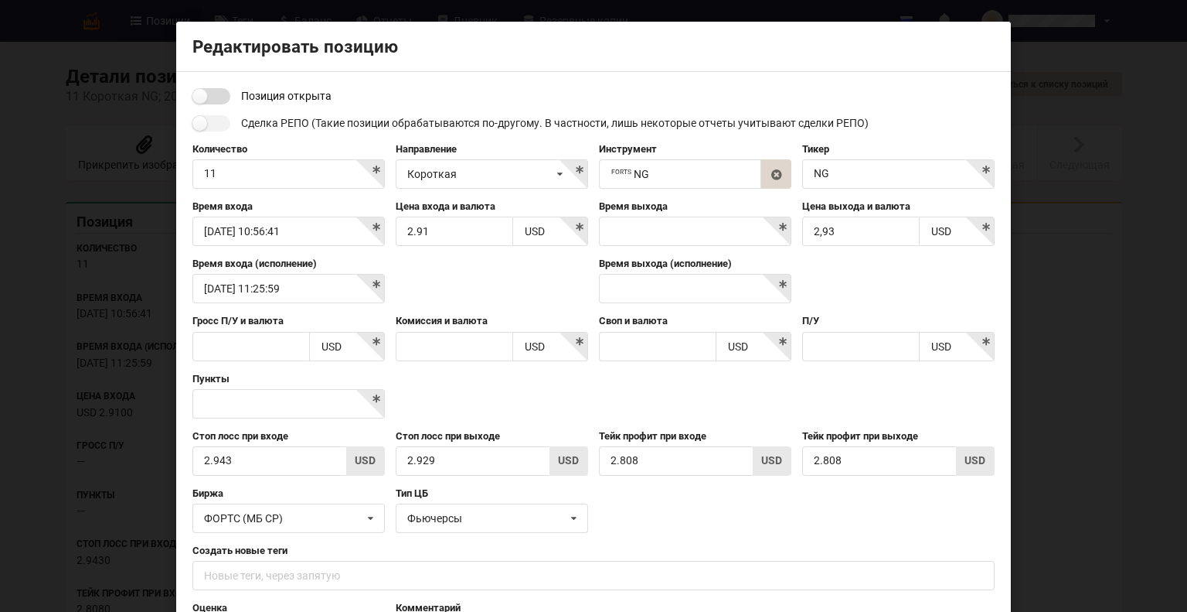 The image size is (1187, 612). What do you see at coordinates (262, 96) in the screenshot?
I see `label: Позиция открыта` at bounding box center [262, 96].